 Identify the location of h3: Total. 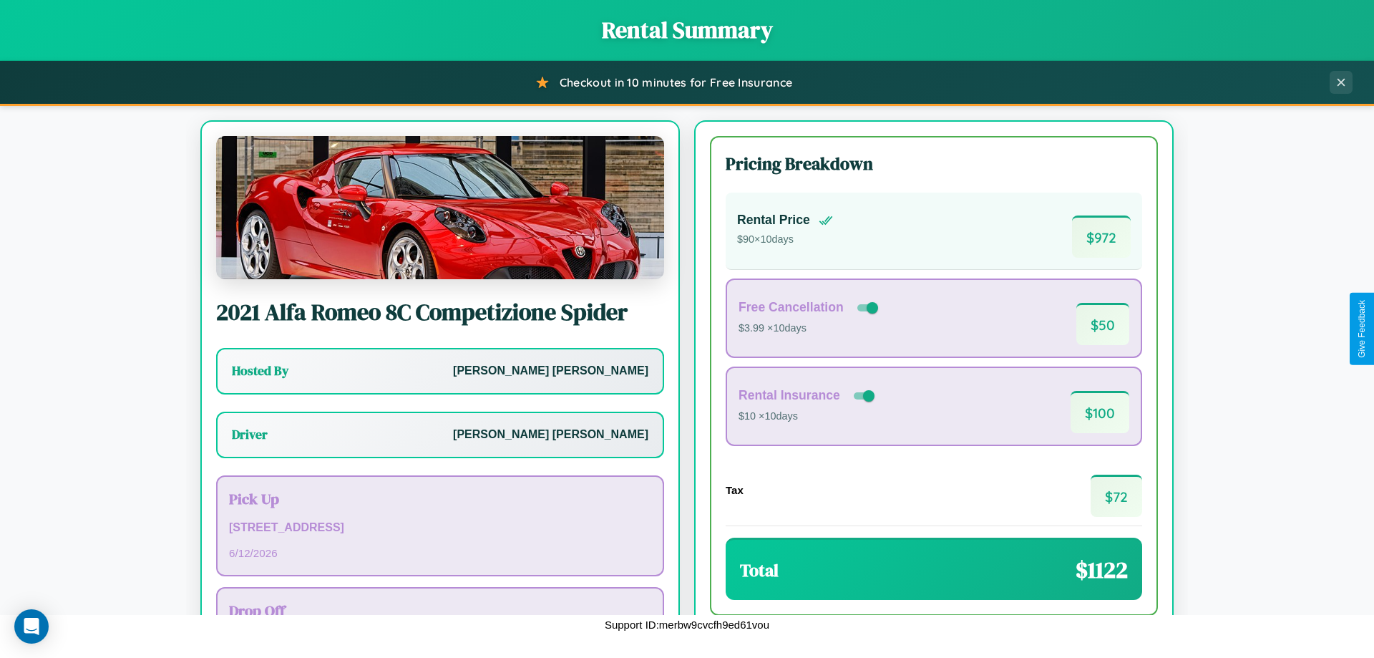
(760, 570).